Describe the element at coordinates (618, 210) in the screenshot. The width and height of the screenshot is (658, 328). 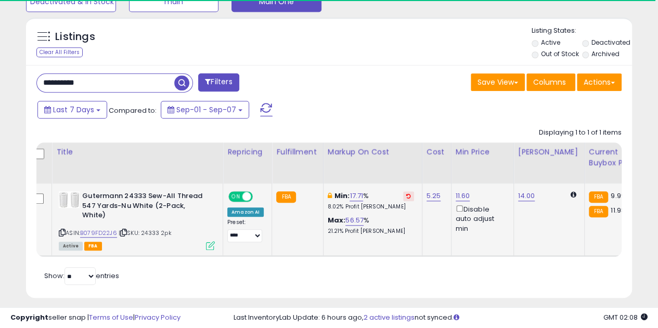
I see `span: 11.98` at that location.